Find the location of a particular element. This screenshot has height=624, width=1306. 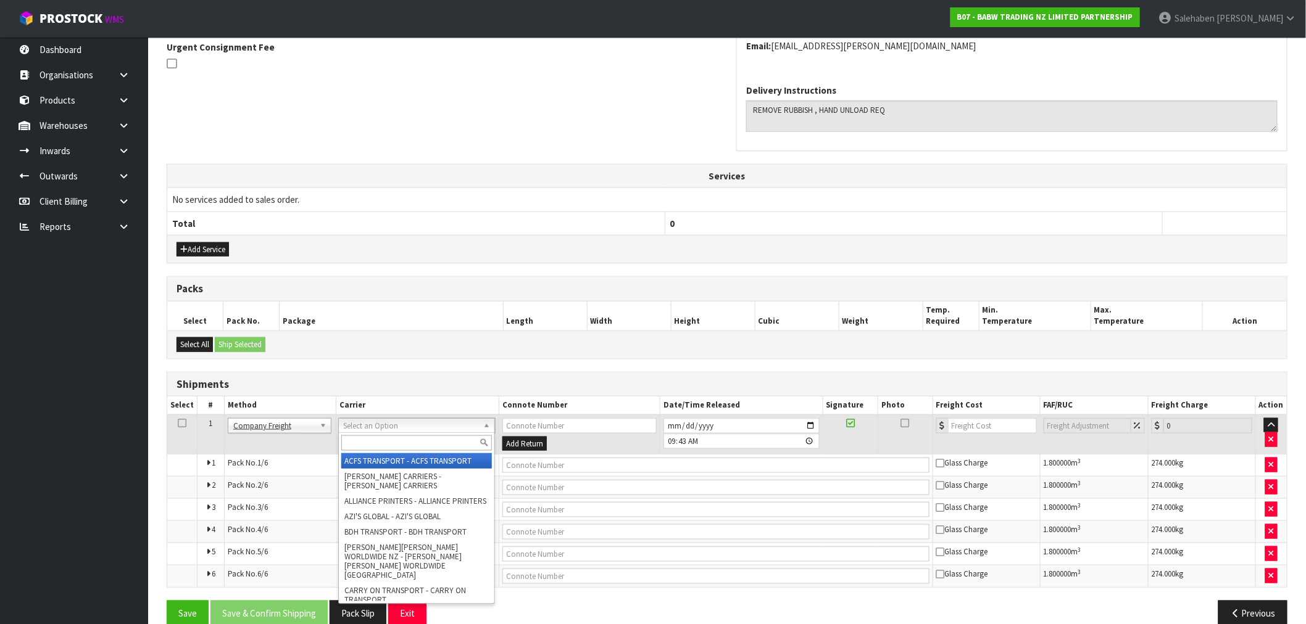

th: Select is located at coordinates (195, 316).